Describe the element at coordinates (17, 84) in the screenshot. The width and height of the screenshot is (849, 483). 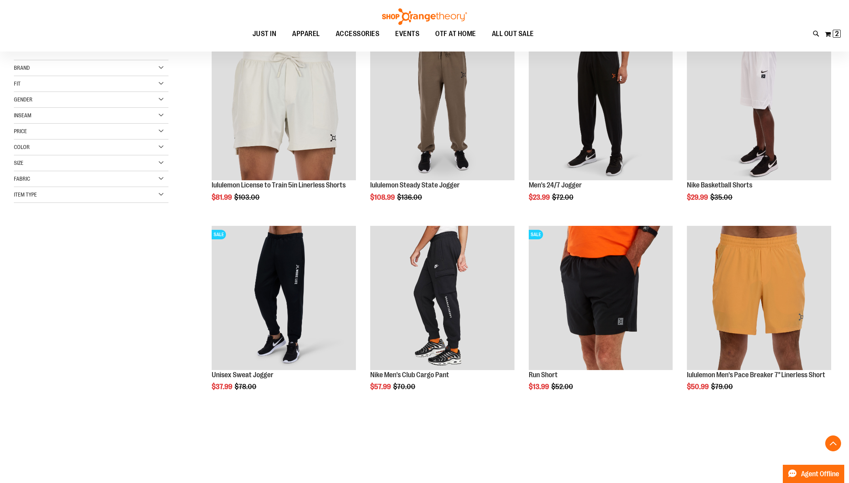
I see `span: Fit` at that location.